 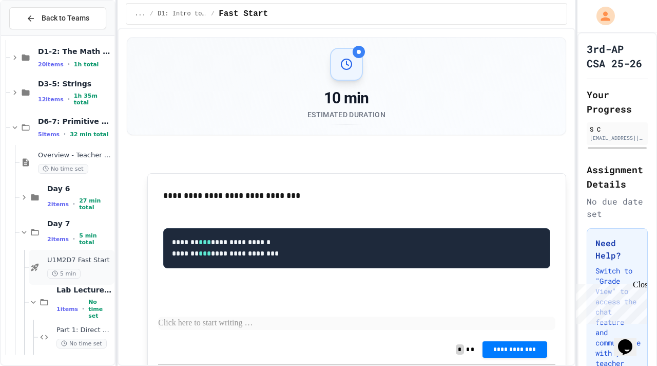 What do you see at coordinates (617, 102) in the screenshot?
I see `h2: Your Progress` at bounding box center [617, 102].